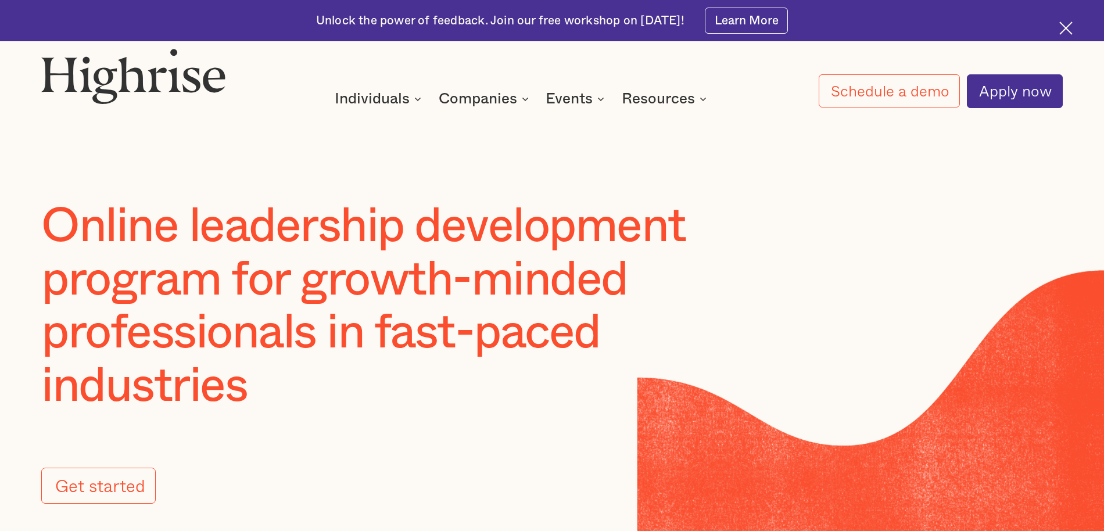  I want to click on h1: Online leadership development program for growth-minded professionals in fast-paced industries, so click(414, 306).